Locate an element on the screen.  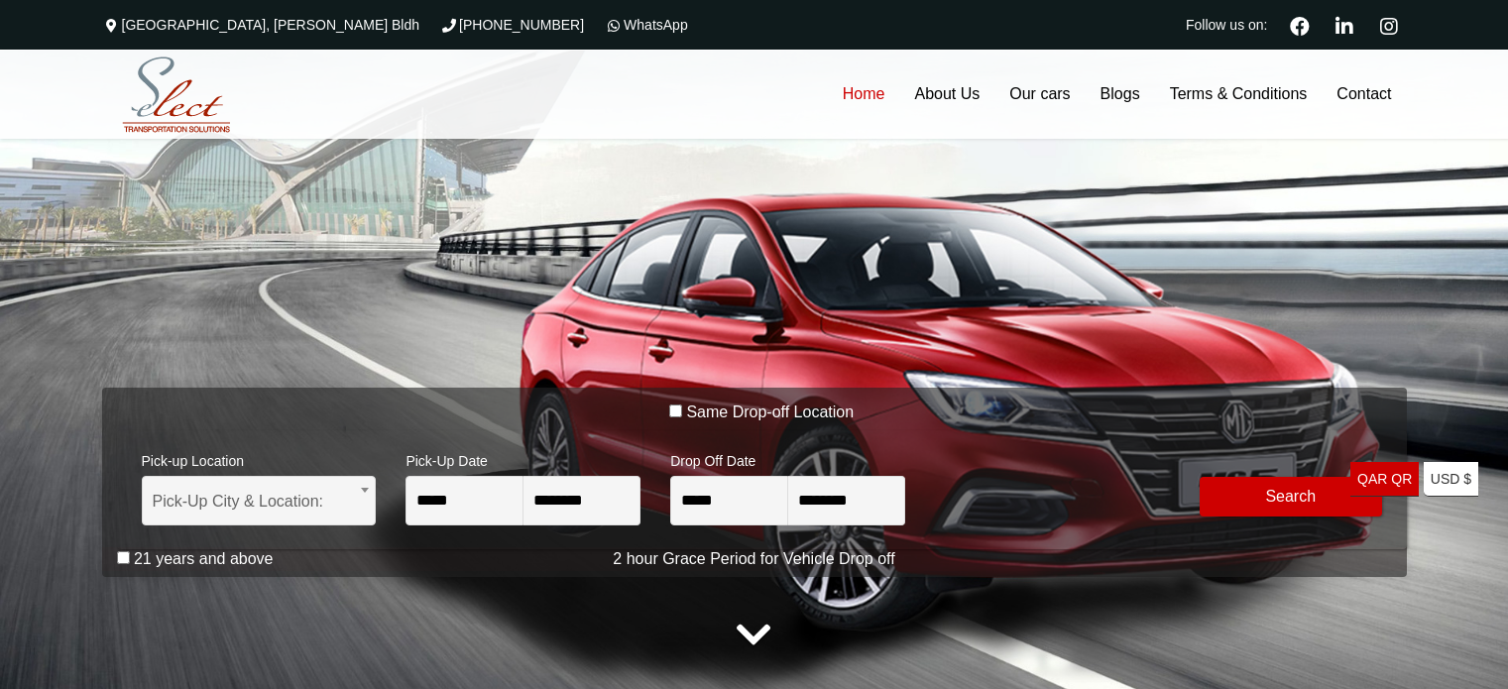
a: About Us is located at coordinates (947, 94).